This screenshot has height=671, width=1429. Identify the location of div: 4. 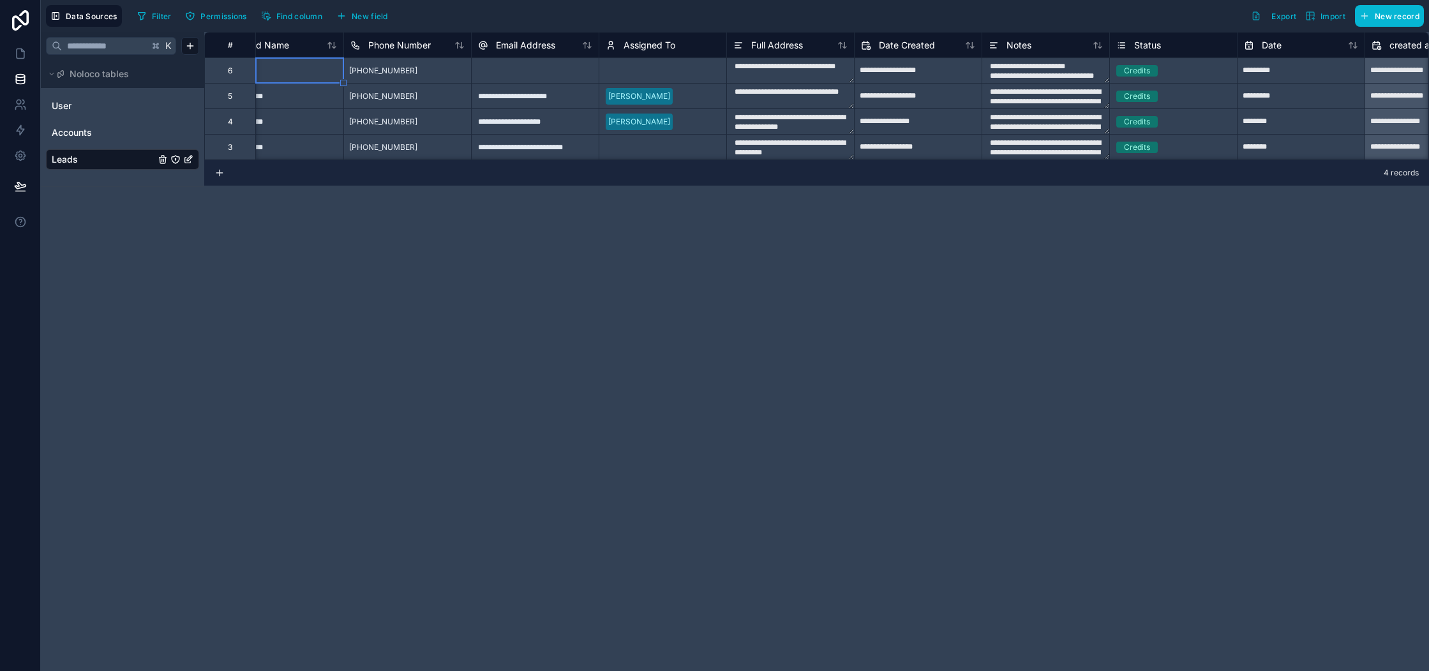
(230, 122).